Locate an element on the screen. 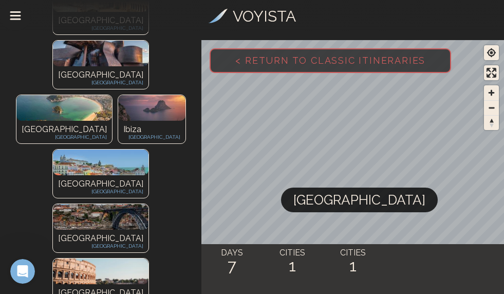 The width and height of the screenshot is (504, 294). span: Reset bearing to north is located at coordinates (491, 123).